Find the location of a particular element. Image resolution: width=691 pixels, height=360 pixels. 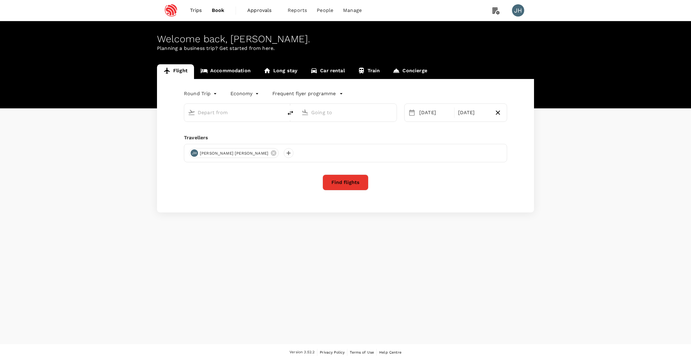

a: Privacy Policy is located at coordinates (332, 352).